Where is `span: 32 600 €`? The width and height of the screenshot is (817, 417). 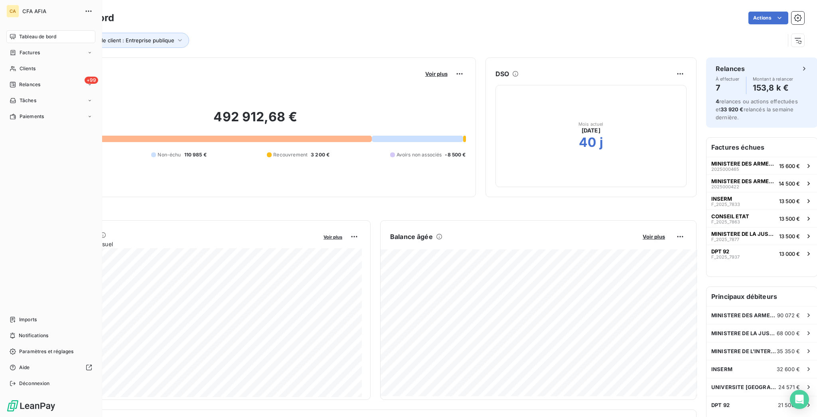
span: 32 600 € is located at coordinates (789, 369).